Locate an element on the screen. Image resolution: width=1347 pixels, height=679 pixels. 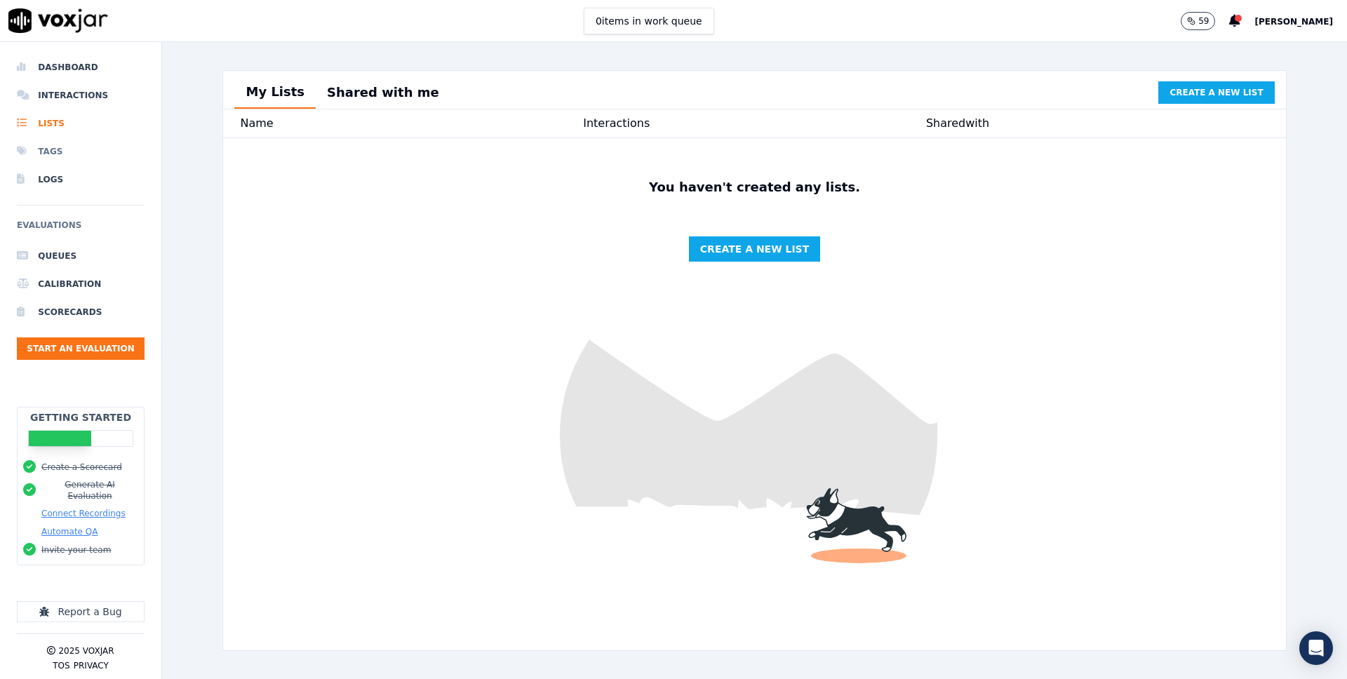
li: Scorecards is located at coordinates (81, 312).